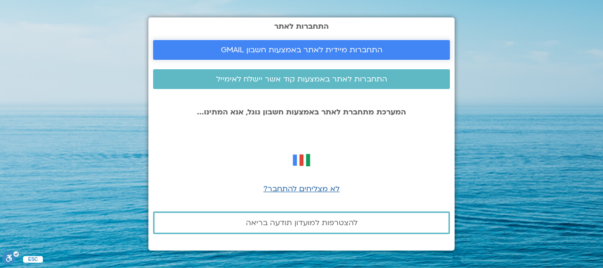 The width and height of the screenshot is (603, 268). Describe the element at coordinates (301, 189) in the screenshot. I see `span: לא מצליחים להתחבר?` at that location.